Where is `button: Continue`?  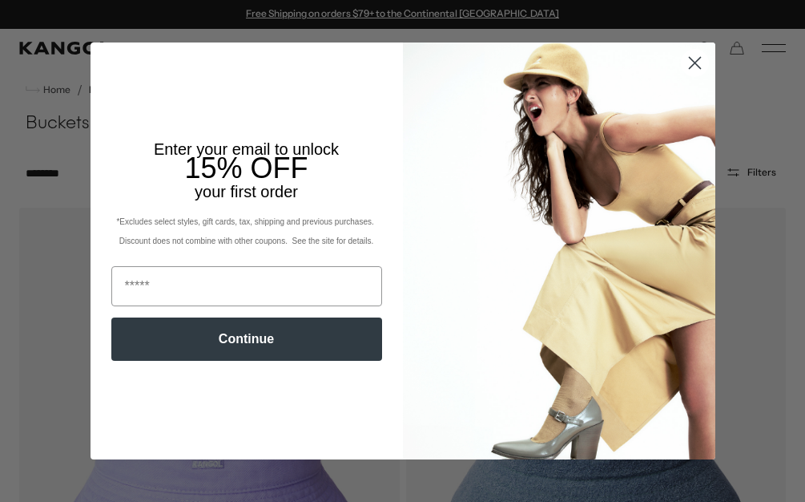
button: Continue is located at coordinates (247, 339).